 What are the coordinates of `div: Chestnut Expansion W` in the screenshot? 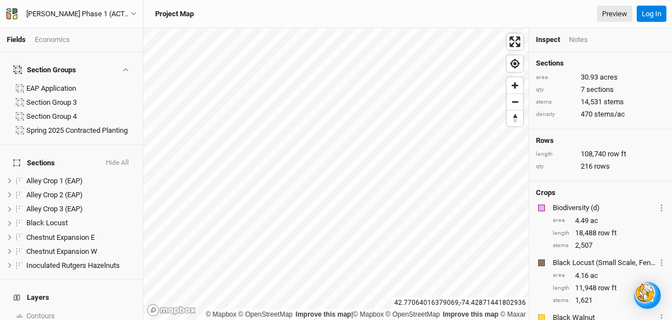 It's located at (81, 251).